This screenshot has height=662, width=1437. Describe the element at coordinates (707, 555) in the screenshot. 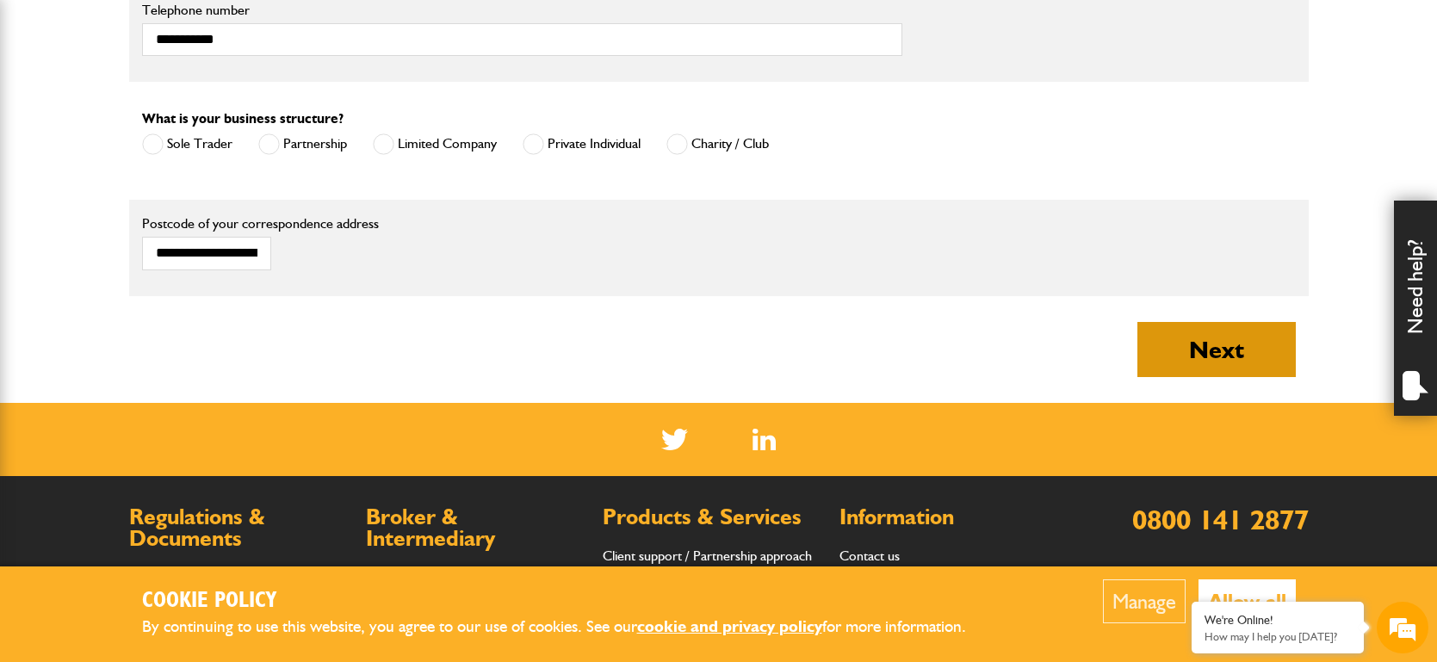

I see `a: Client support / Partnership approach` at that location.